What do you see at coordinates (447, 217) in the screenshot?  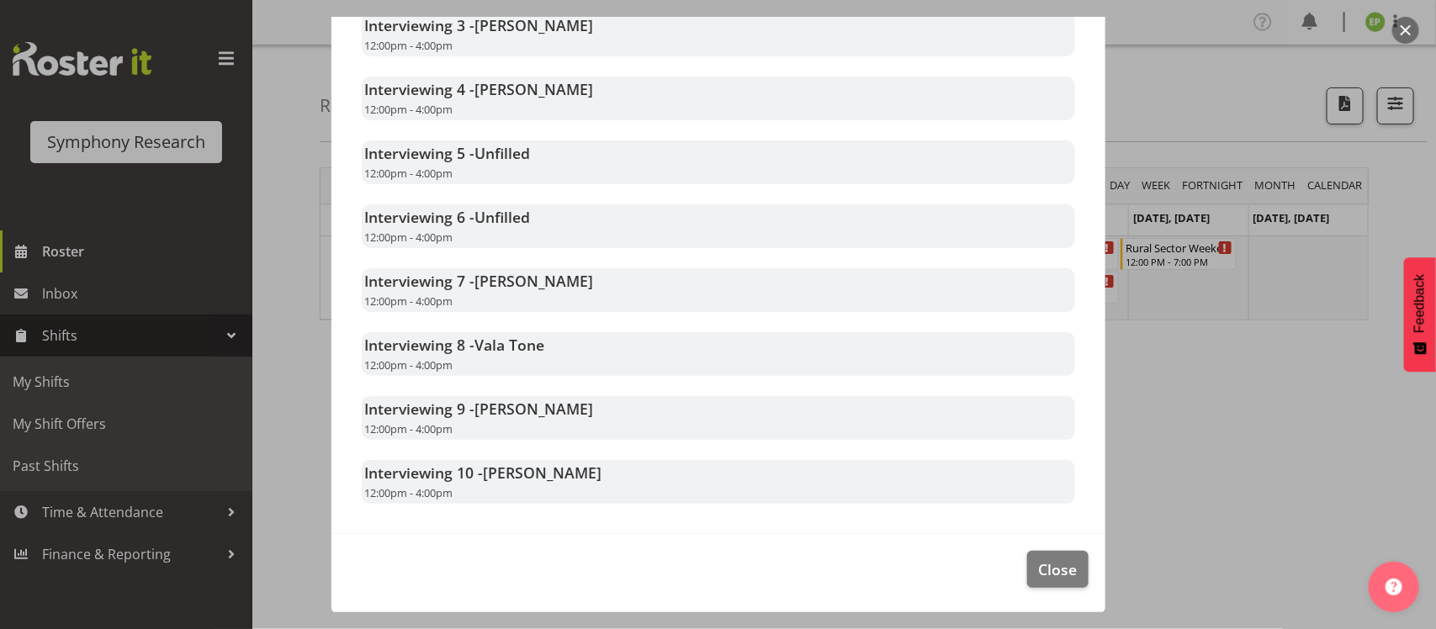 I see `strong: Interviewing 6 -` at bounding box center [447, 217].